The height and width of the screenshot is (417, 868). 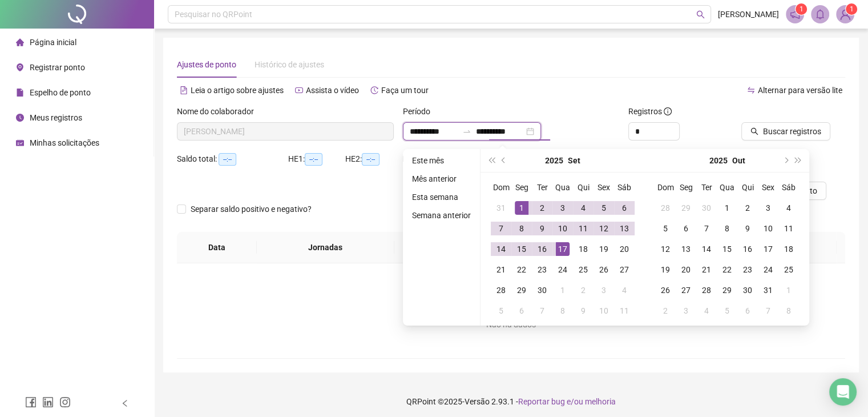 What do you see at coordinates (583, 208) in the screenshot?
I see `div: 4` at bounding box center [583, 208].